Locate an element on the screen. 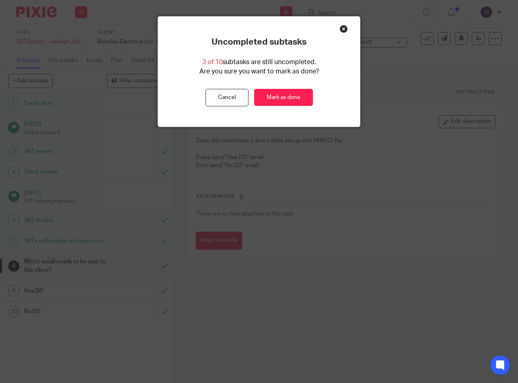 Image resolution: width=518 pixels, height=383 pixels. div: Close this dialog window is located at coordinates (344, 29).